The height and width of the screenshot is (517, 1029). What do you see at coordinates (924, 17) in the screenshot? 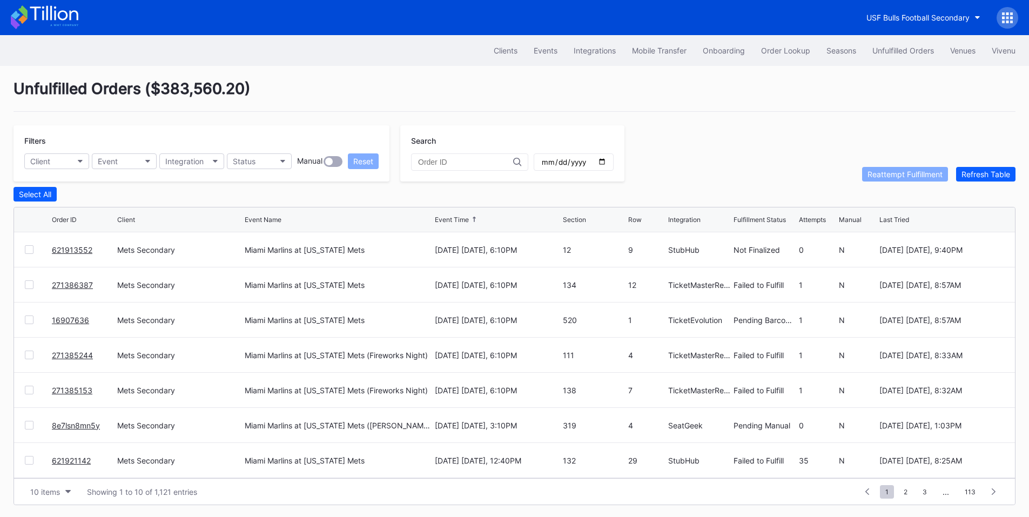
I see `button: USF Bulls Football Secondary` at bounding box center [924, 17].